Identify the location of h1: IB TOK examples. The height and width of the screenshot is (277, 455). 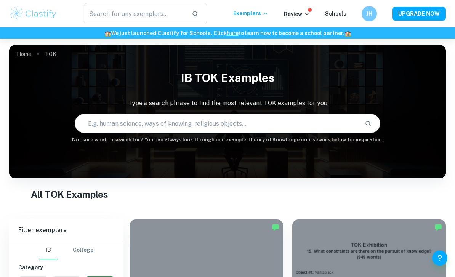
(227, 78).